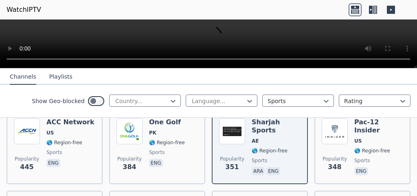  I want to click on span: 445, so click(26, 167).